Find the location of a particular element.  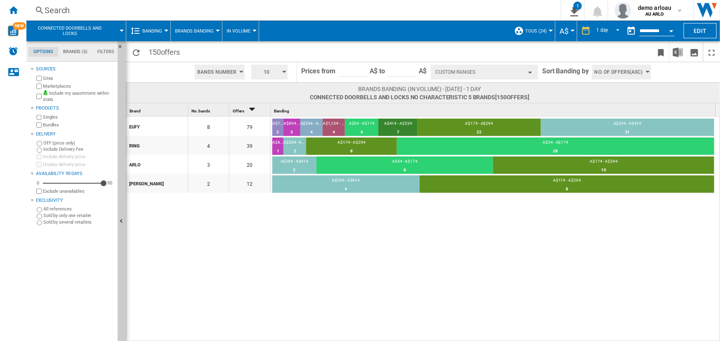

input: Include my assortment within stats is located at coordinates (39, 97).